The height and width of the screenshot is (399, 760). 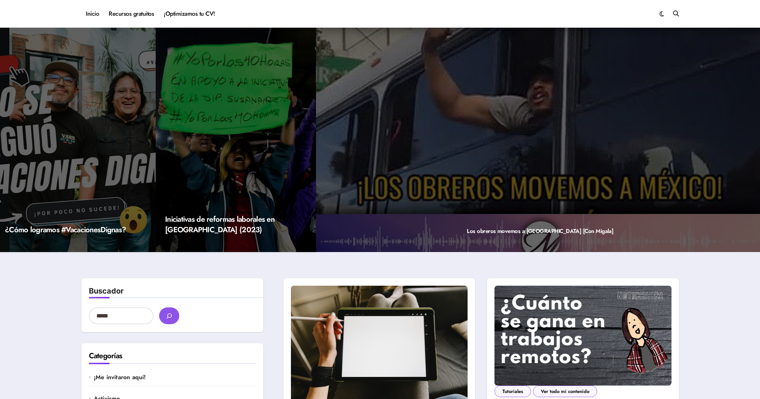 I want to click on a: Tutoriales, so click(x=513, y=391).